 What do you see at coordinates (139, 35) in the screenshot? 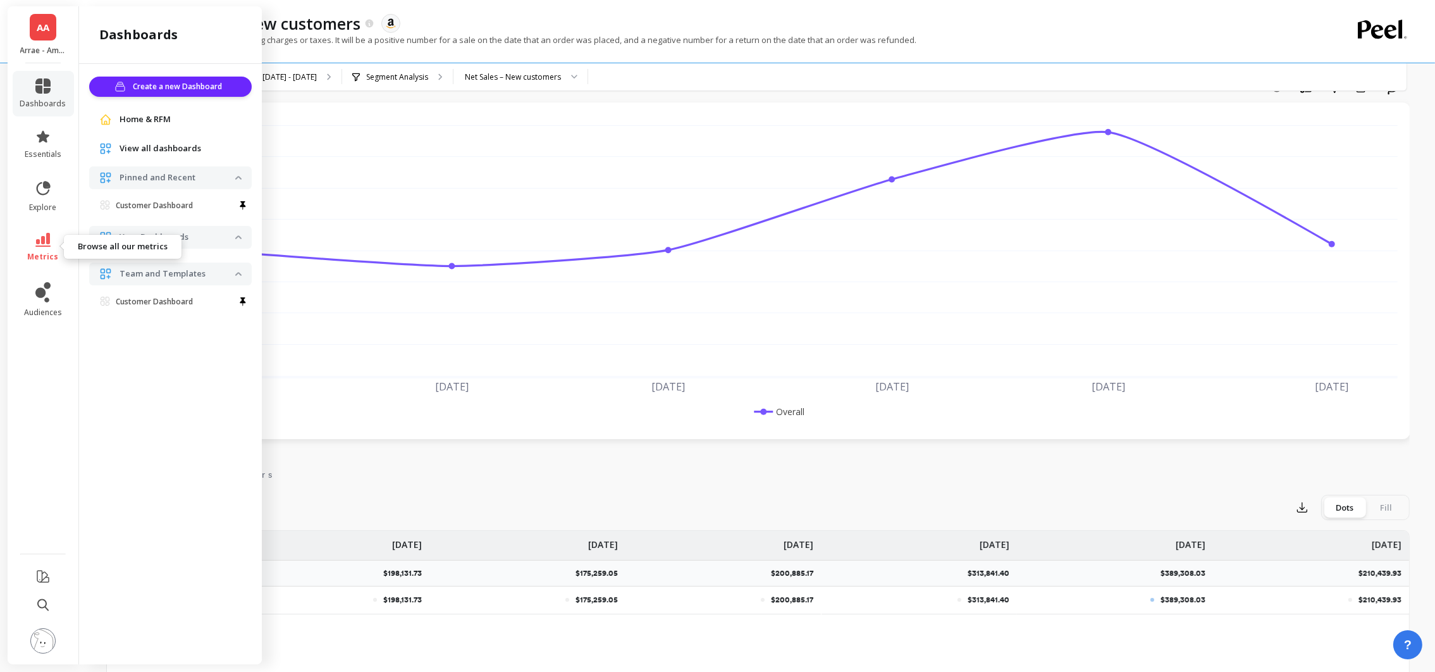
I see `h2: dashboards` at bounding box center [139, 35].